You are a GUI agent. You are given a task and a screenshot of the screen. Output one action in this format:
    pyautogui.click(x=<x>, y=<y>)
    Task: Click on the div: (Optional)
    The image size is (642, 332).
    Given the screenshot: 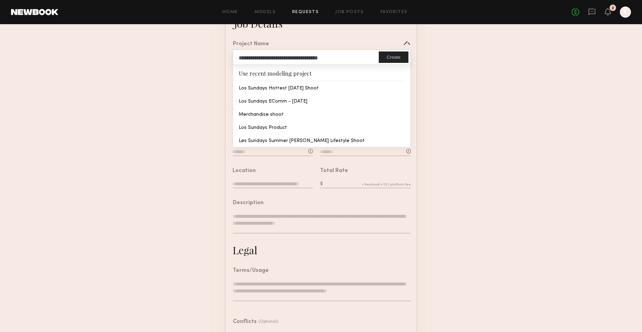 What is the action you would take?
    pyautogui.click(x=269, y=321)
    